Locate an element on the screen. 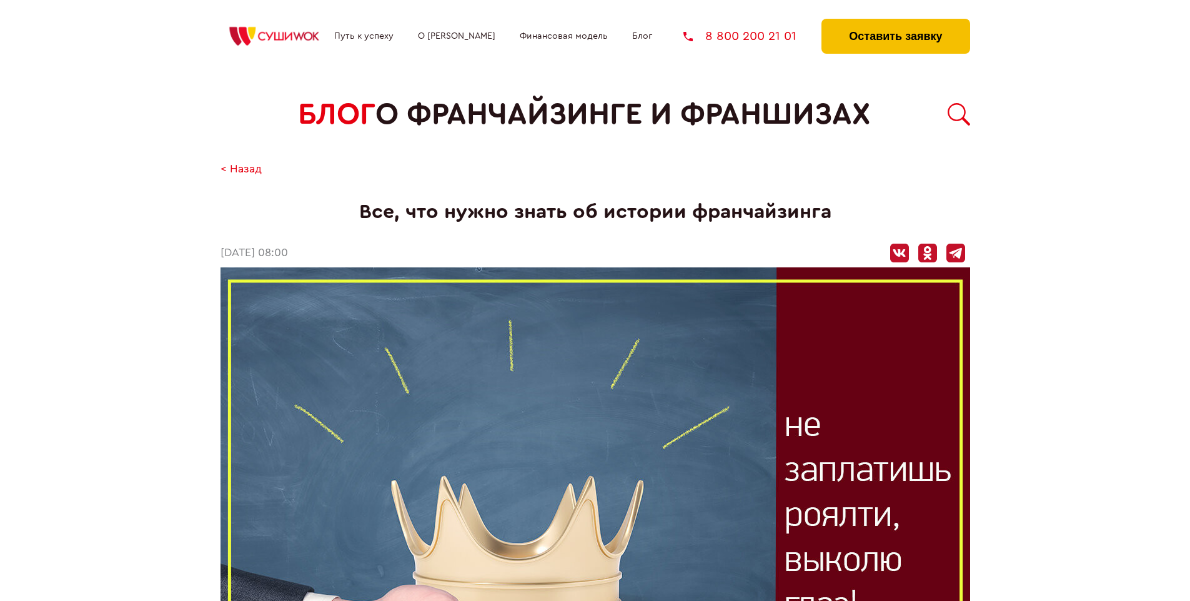 The height and width of the screenshot is (601, 1190). a: Финансовая модель is located at coordinates (563, 36).